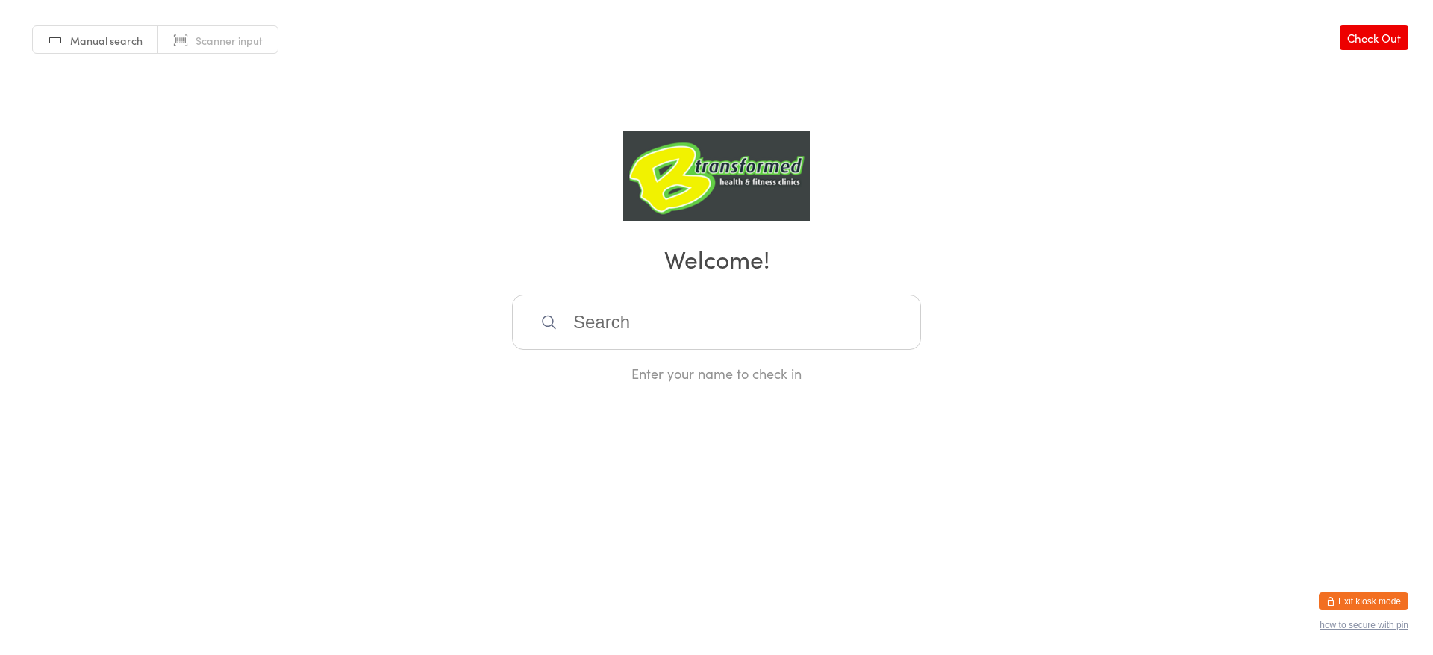 This screenshot has height=655, width=1433. What do you see at coordinates (717, 258) in the screenshot?
I see `h2: Welcome!` at bounding box center [717, 258].